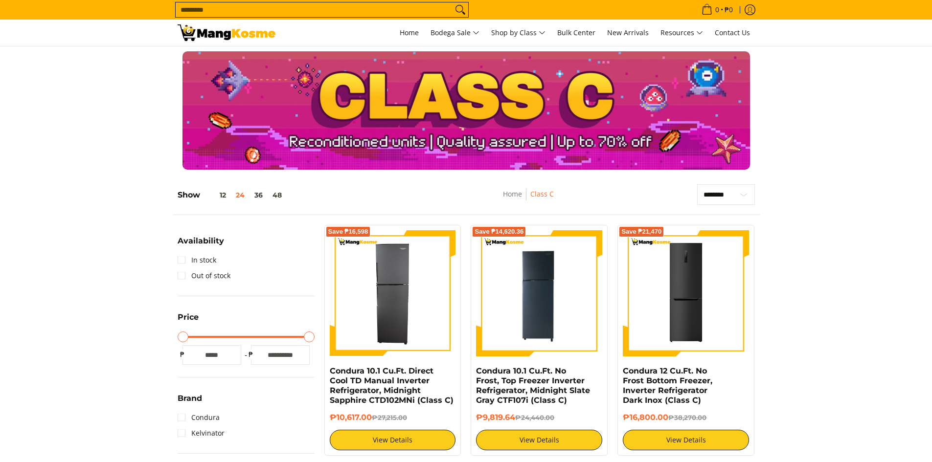 This screenshot has height=462, width=932. Describe the element at coordinates (391, 385) in the screenshot. I see `a: Condura 10.1 Cu.Ft. Direct Cool TD Manual Inverter Refrigerator, Midnight Sapphire CTD102MNi (Cla...` at that location.